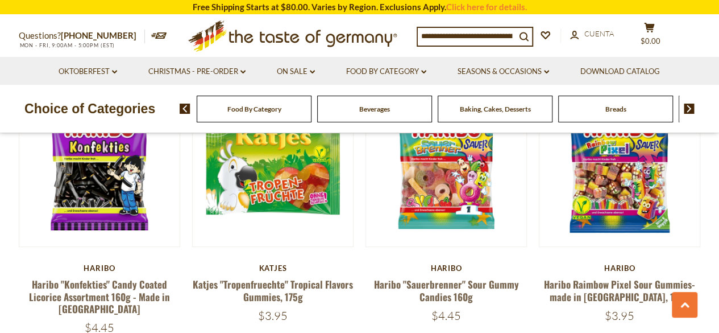 The height and width of the screenshot is (333, 719). What do you see at coordinates (82, 36) in the screenshot?
I see `p: Questions?` at bounding box center [82, 36].